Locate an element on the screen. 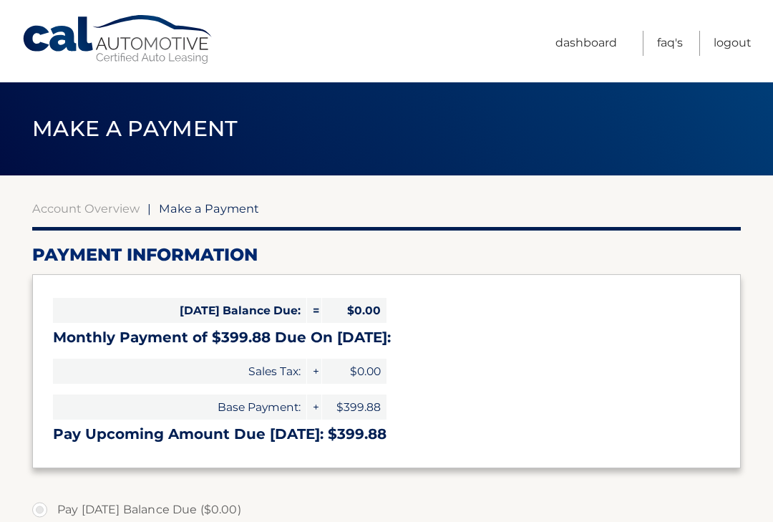  a: Cal Automotive is located at coordinates (118, 39).